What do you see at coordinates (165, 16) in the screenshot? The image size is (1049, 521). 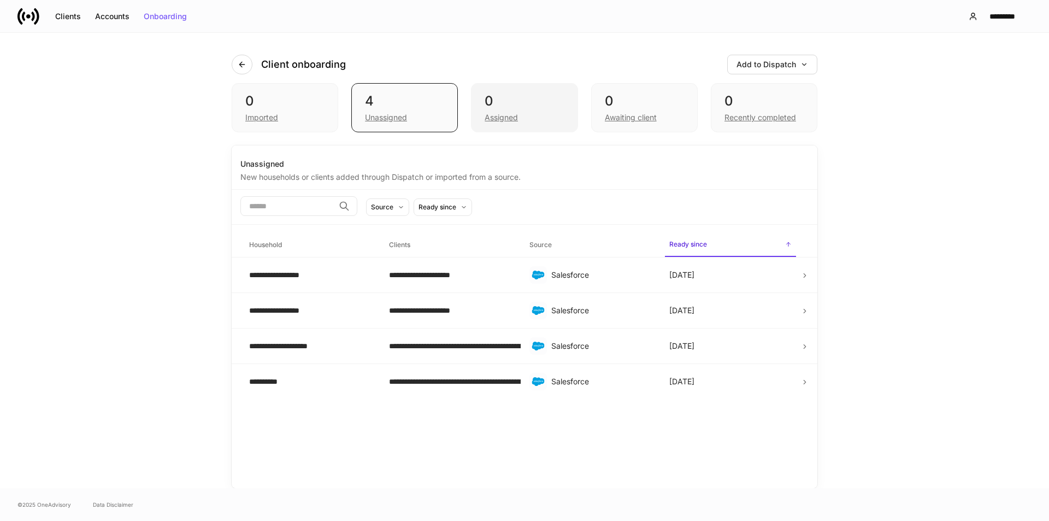 I see `div: Onboarding` at bounding box center [165, 16].